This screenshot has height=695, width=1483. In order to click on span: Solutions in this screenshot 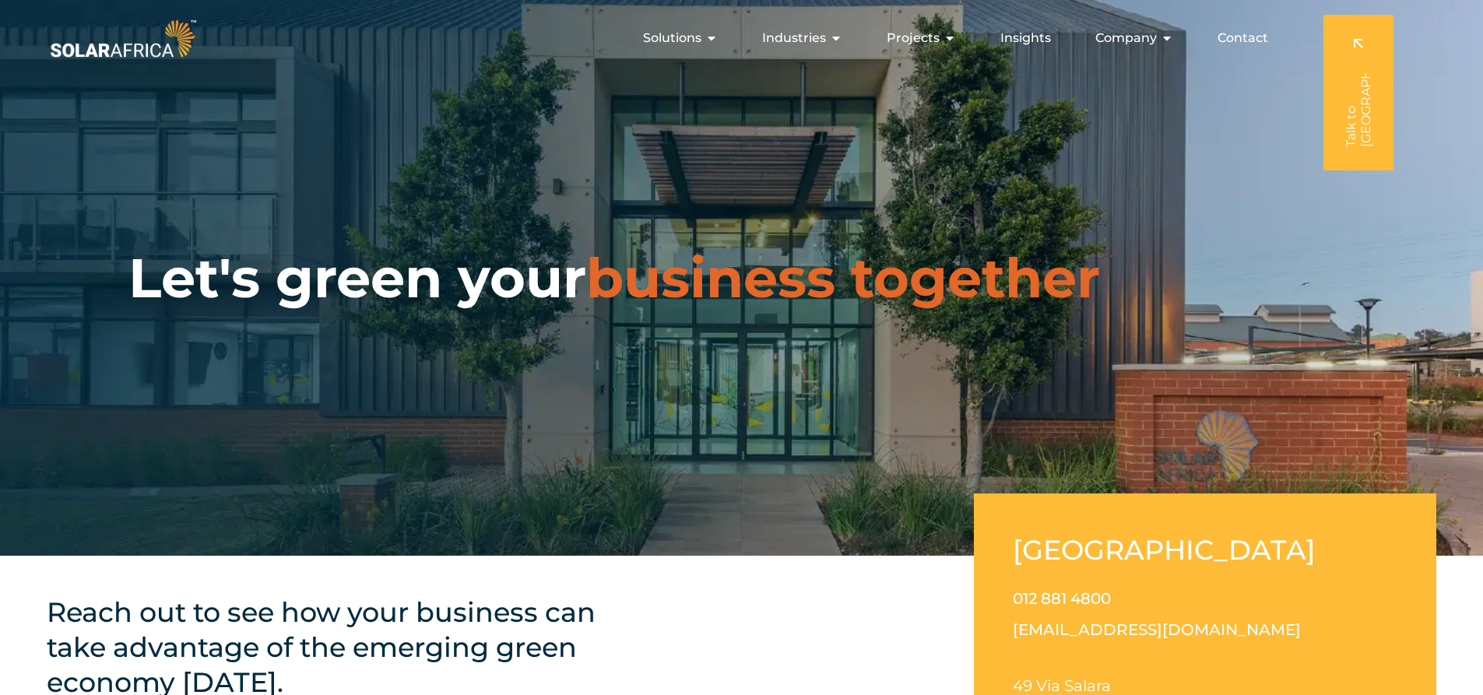, I will do `click(672, 38)`.